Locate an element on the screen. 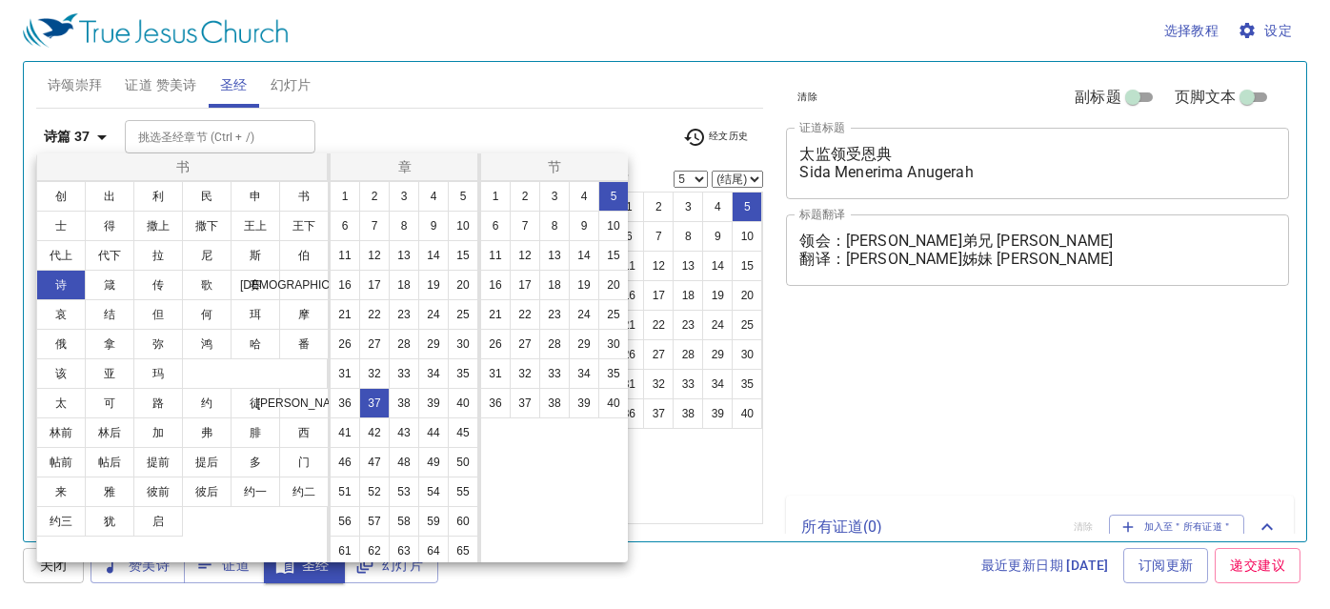  button: 55 is located at coordinates (463, 492).